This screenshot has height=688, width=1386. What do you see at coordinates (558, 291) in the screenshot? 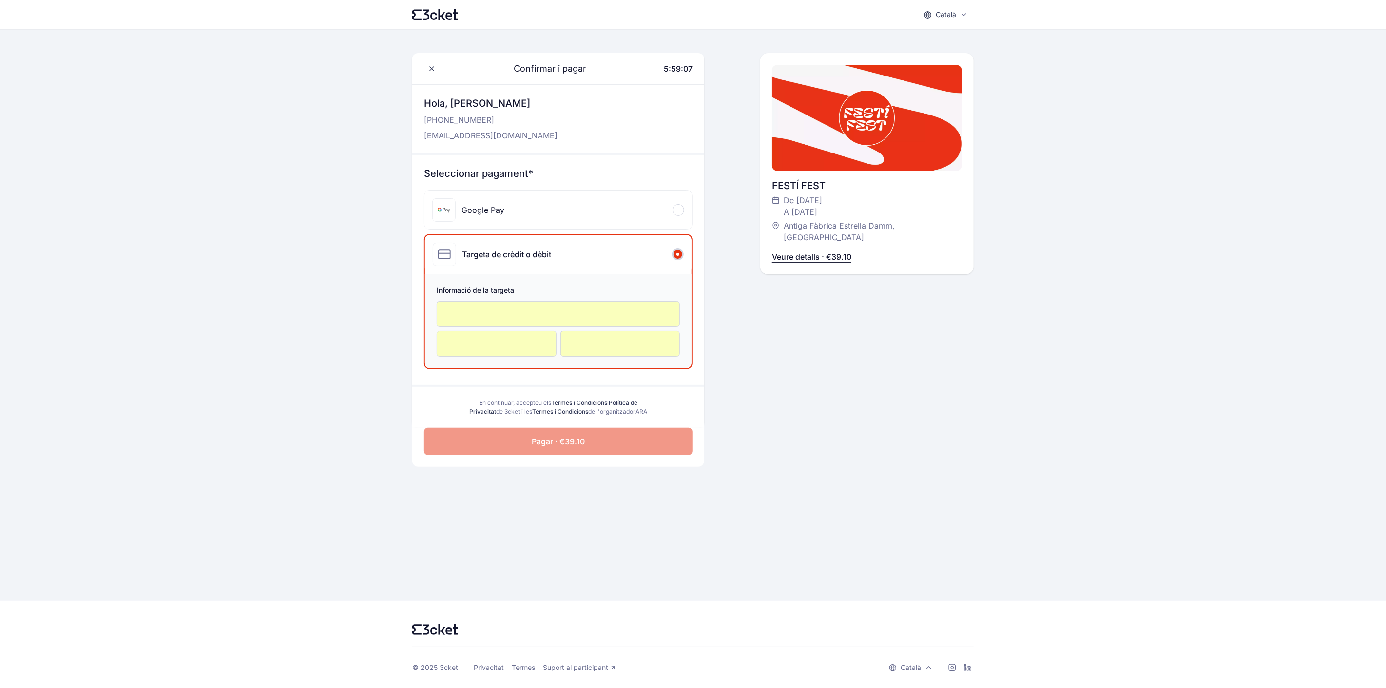
I see `span: Informació de la targeta` at bounding box center [558, 291].